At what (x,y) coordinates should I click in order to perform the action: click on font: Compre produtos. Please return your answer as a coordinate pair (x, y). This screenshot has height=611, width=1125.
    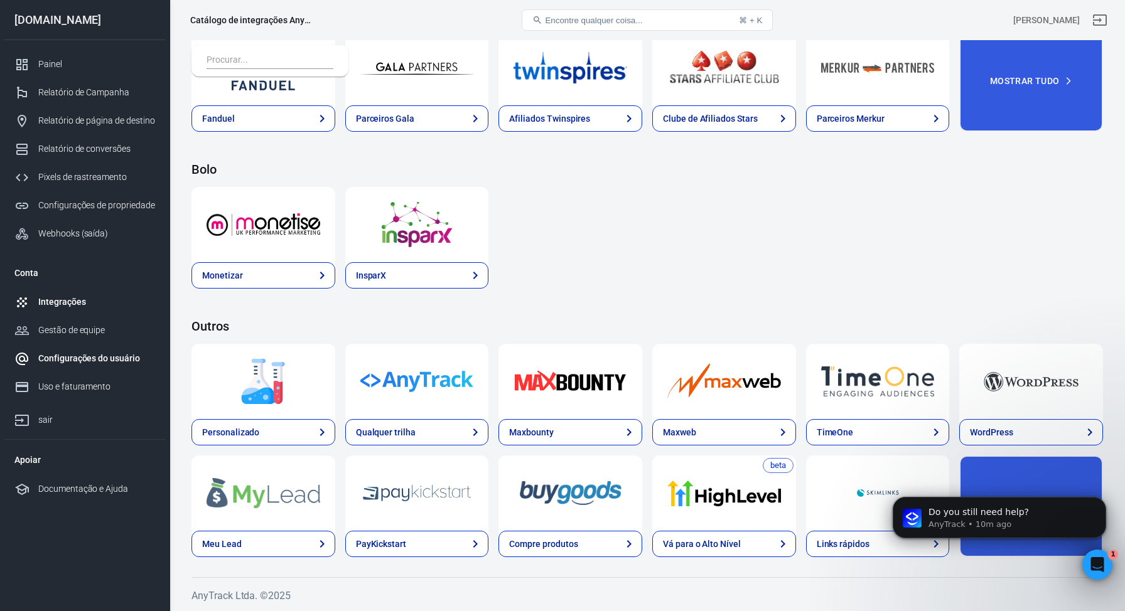
    Looking at the image, I should click on (543, 544).